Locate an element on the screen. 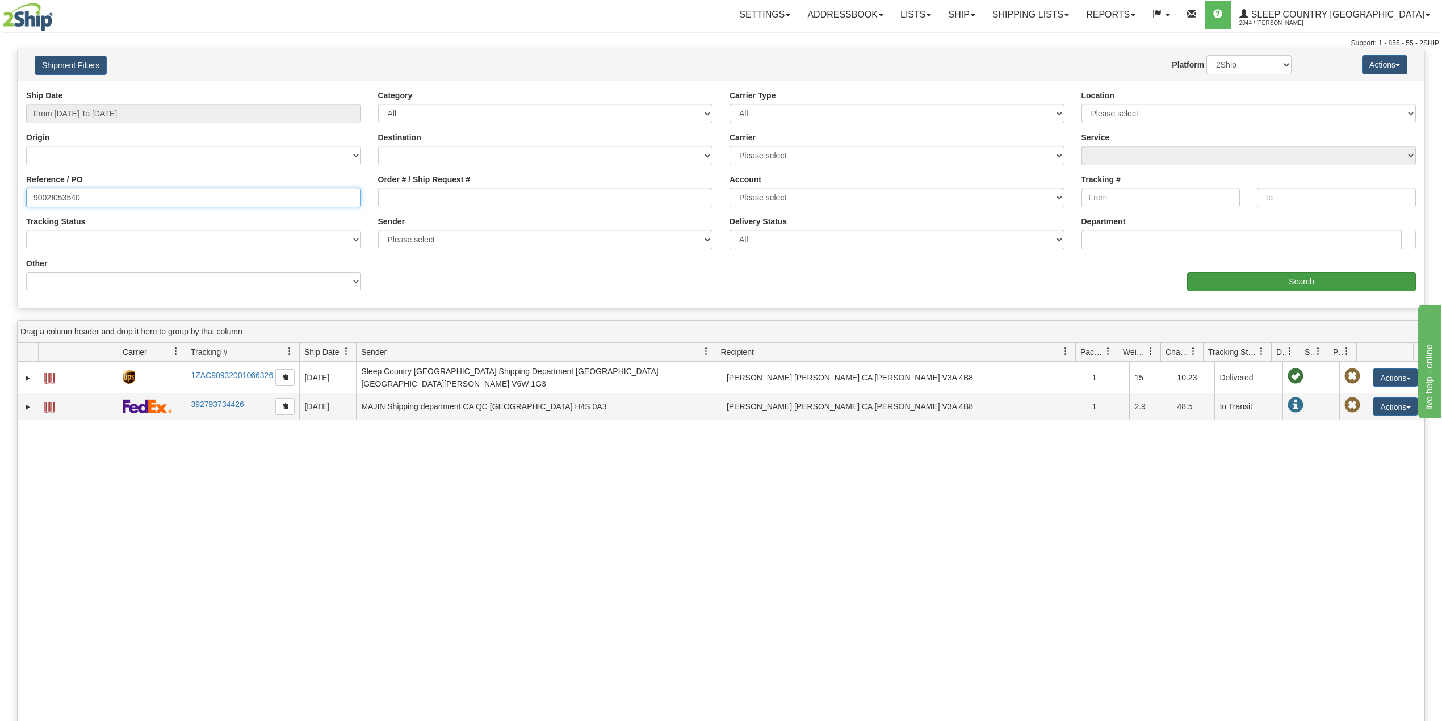  span: Pickup Status is located at coordinates (1337, 352).